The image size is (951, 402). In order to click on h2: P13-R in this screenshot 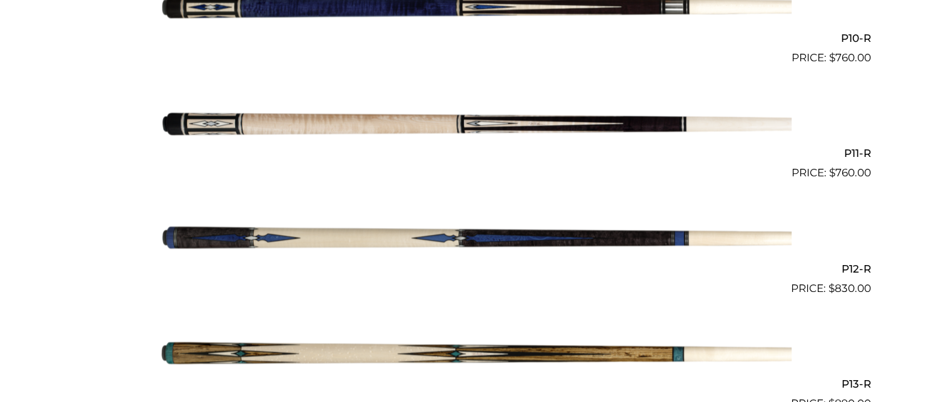, I will do `click(476, 384)`.